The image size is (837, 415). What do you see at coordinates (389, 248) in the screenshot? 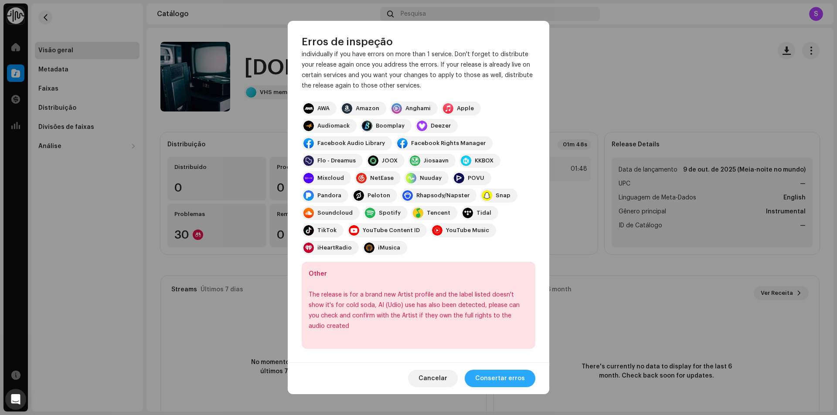
I see `div: iMusica` at bounding box center [389, 248].